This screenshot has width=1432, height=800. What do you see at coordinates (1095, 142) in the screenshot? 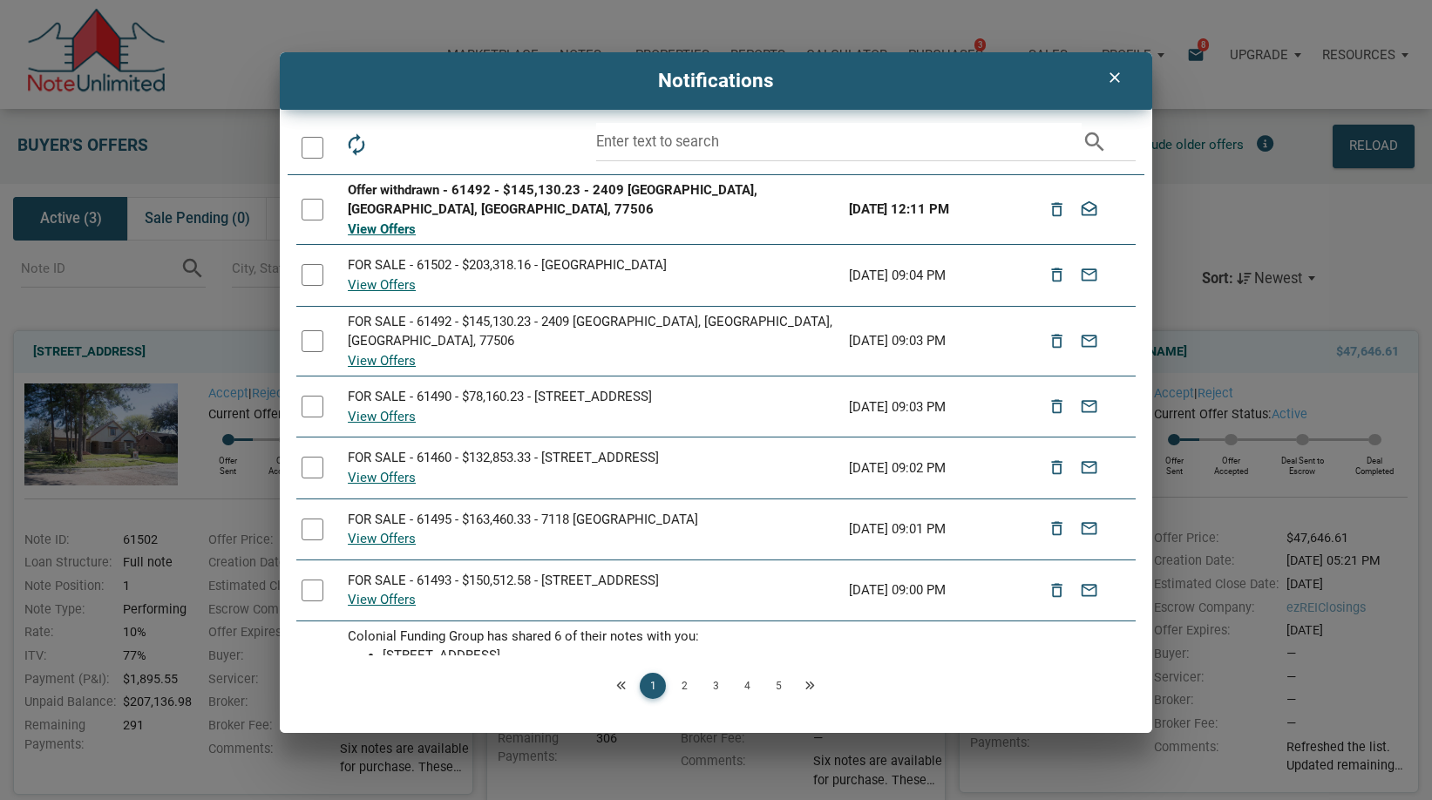
I see `i: search` at bounding box center [1095, 142].